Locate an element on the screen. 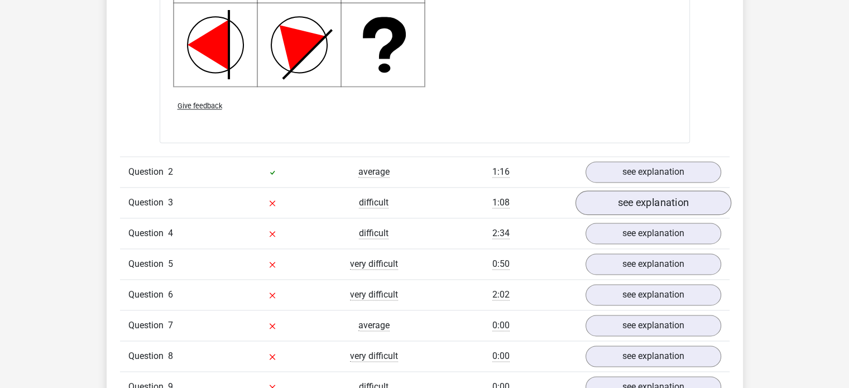 The width and height of the screenshot is (849, 388). span: 4 is located at coordinates (170, 233).